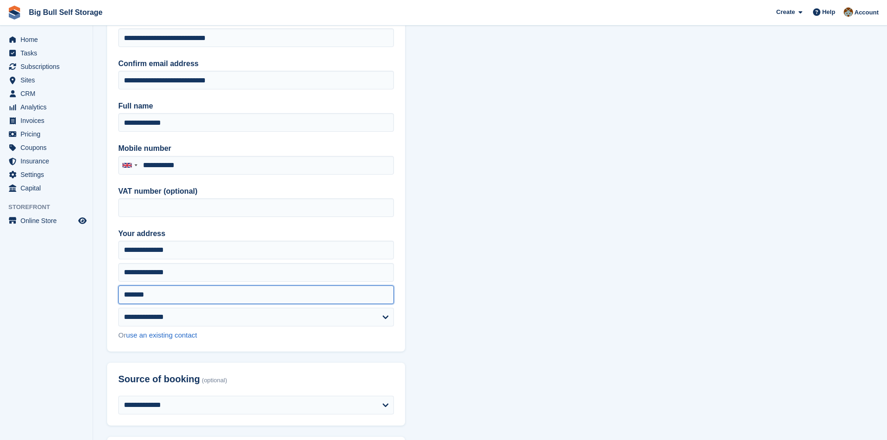  Describe the element at coordinates (866, 13) in the screenshot. I see `span: Account` at that location.